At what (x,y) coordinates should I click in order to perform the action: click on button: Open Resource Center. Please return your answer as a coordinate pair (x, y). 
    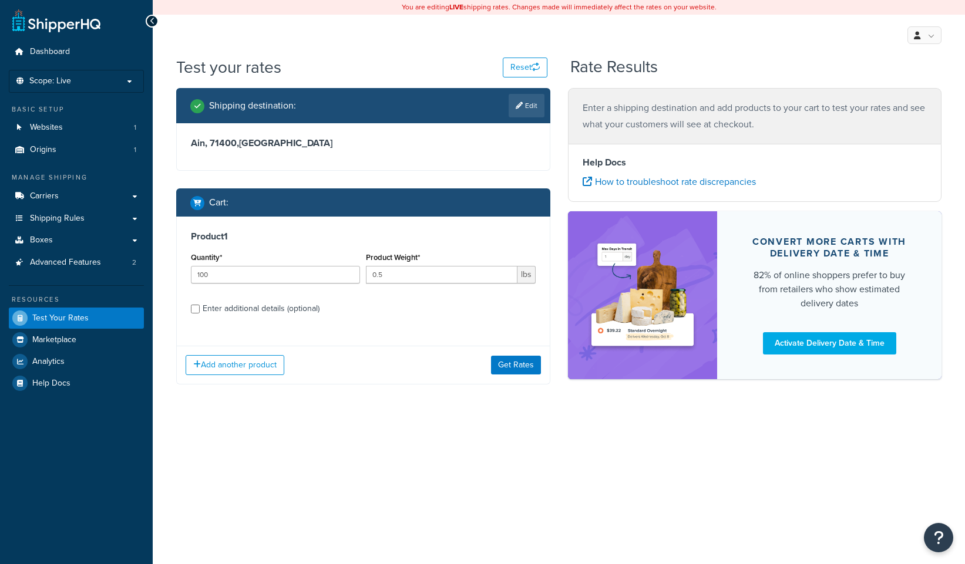
    Looking at the image, I should click on (939, 538).